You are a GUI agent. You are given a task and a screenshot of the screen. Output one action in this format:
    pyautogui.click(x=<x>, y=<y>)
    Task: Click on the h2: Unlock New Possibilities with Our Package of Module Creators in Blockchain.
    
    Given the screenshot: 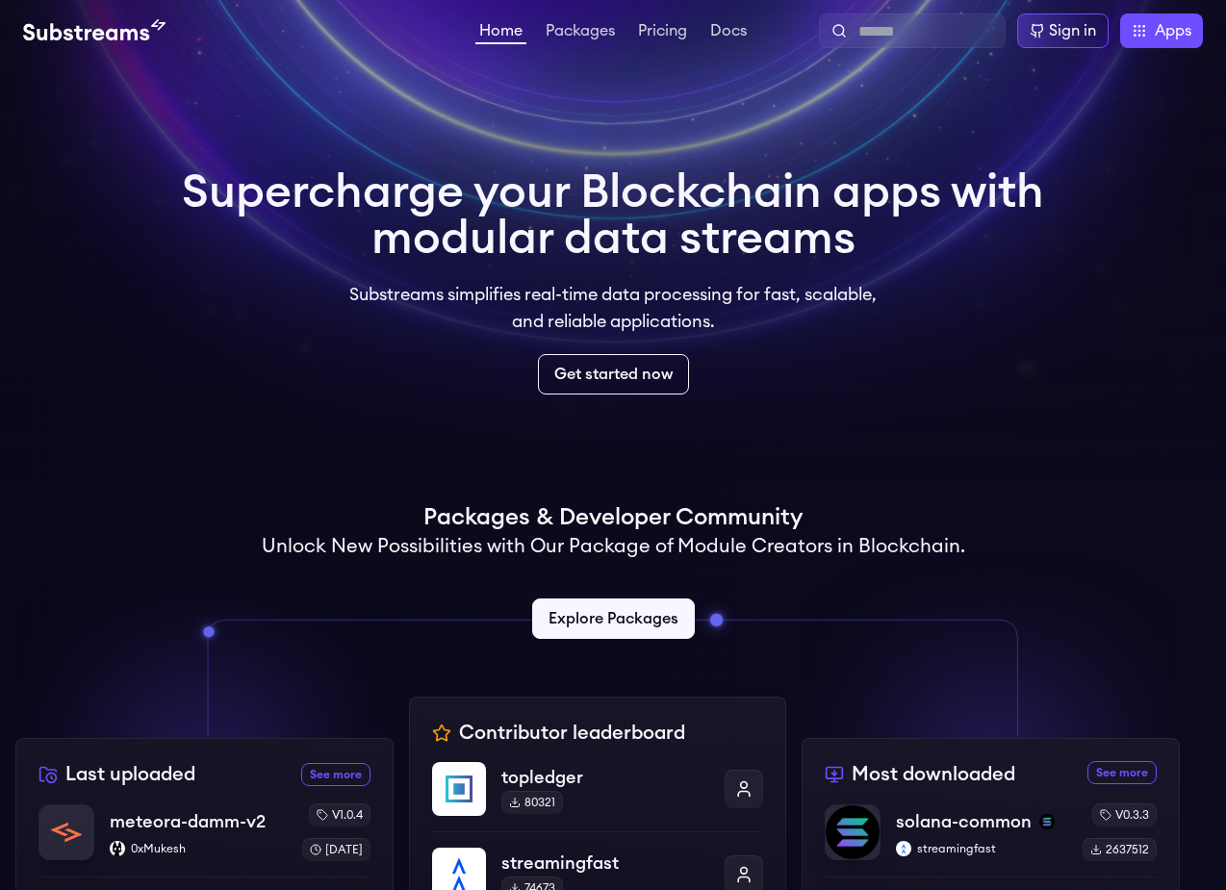 What is the action you would take?
    pyautogui.click(x=613, y=547)
    